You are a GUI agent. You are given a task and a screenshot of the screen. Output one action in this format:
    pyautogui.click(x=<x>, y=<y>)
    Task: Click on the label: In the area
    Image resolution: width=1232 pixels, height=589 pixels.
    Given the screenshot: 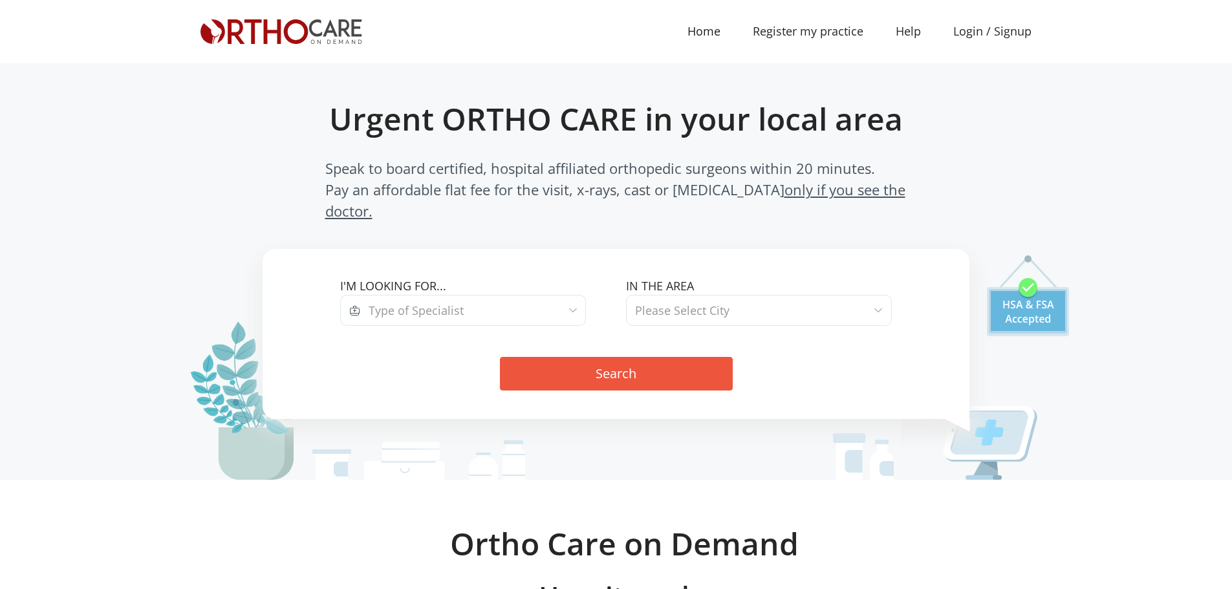 What is the action you would take?
    pyautogui.click(x=759, y=286)
    